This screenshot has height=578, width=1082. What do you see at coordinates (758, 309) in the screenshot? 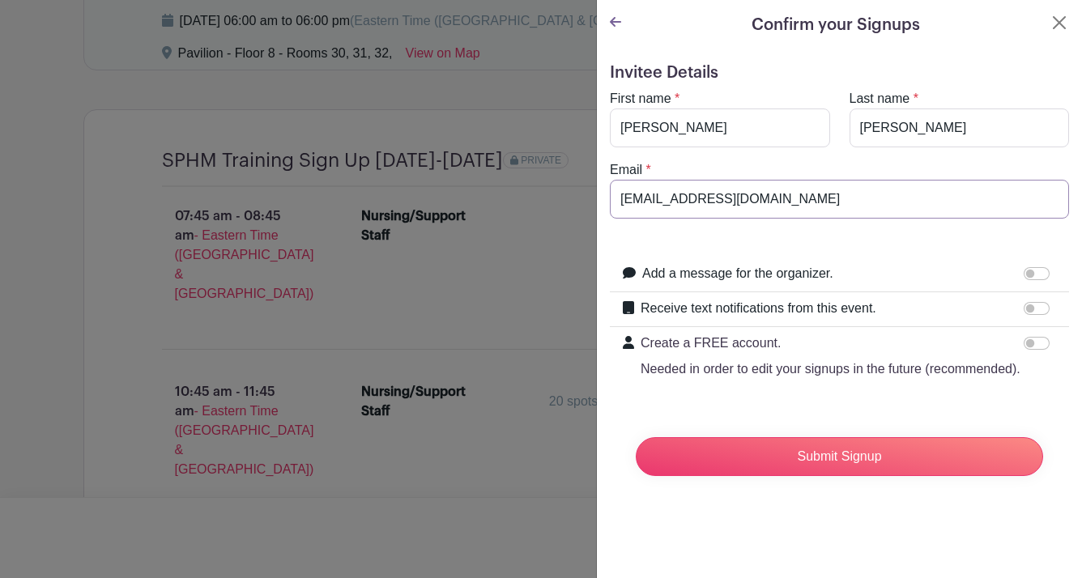
I see `label: Receive text notifications from this event.` at bounding box center [758, 309].